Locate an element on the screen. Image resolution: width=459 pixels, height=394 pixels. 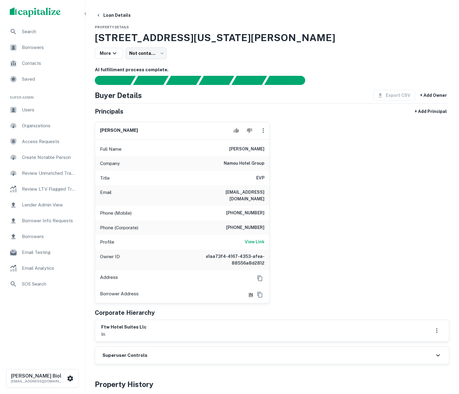
span: Access Requests is located at coordinates (49, 141).